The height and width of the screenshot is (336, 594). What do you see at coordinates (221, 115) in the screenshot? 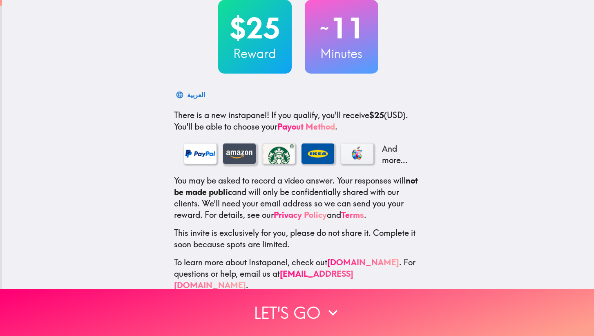
I see `span: There is a new instapanel!` at bounding box center [221, 115].